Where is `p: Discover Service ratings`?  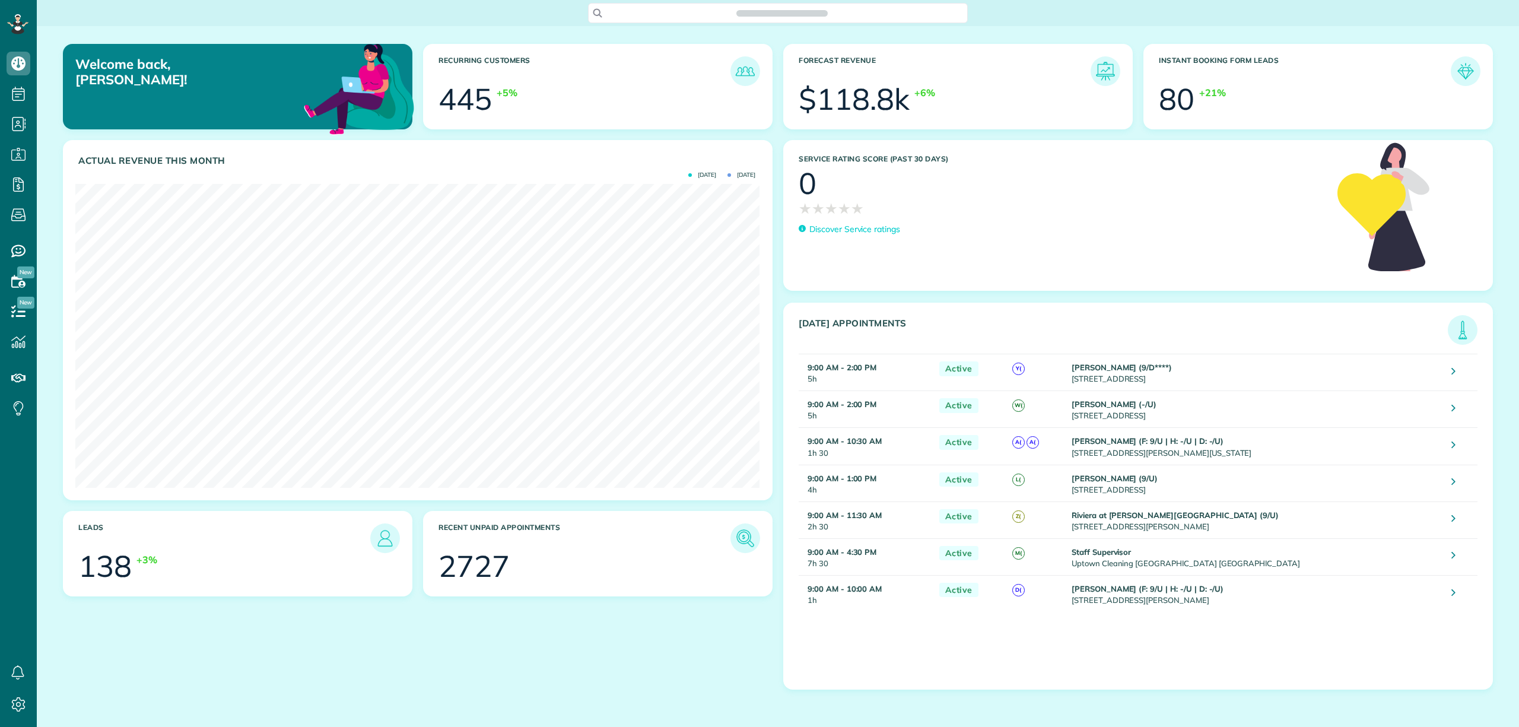
p: Discover Service ratings is located at coordinates (854, 229).